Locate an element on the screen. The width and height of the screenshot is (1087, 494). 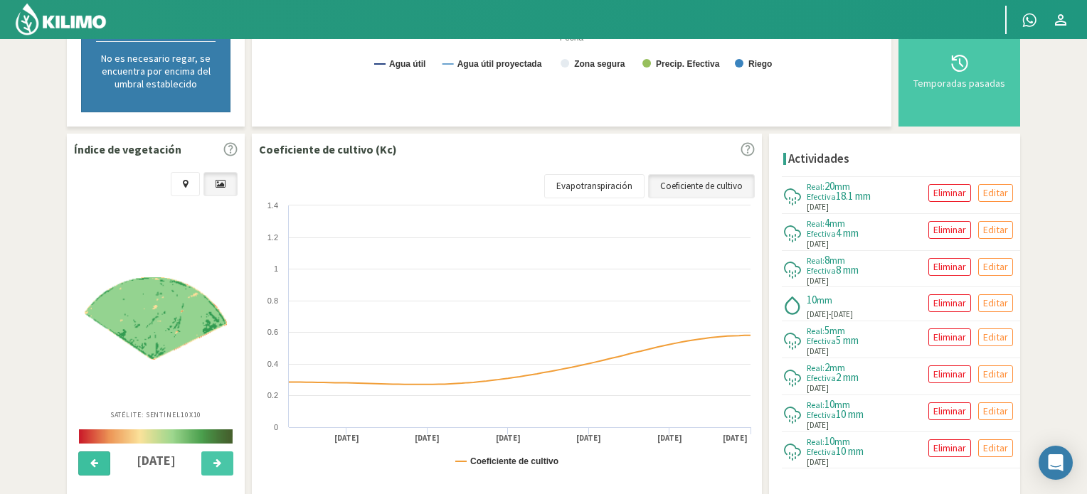
text: Zona segura is located at coordinates (599, 64).